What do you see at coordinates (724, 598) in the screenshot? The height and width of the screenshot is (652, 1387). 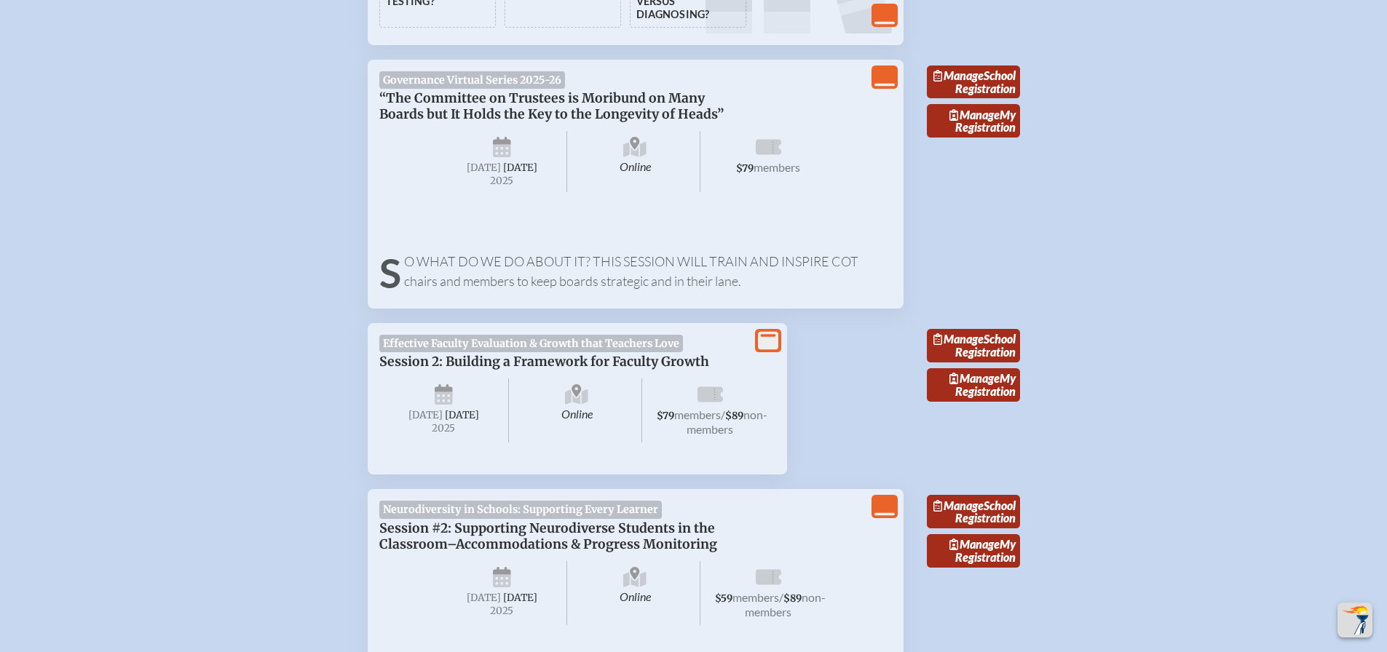 I see `span: $59` at bounding box center [724, 598].